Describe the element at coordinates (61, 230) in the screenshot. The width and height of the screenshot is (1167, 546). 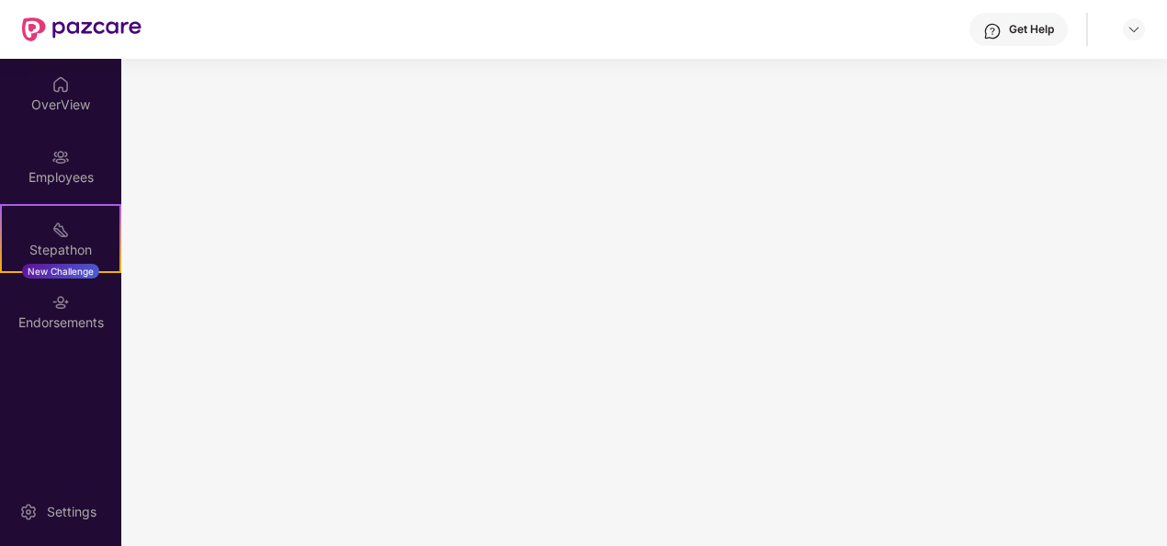
I see `img: svg+xml;base64,PHN2ZyB4bWxucz0iaHR0cDovL3d3dy53My5vcmcvMjAwMC9zdmciIHdpZHRoPSIyMSIgaGVpZ2h0PSIyMC...` at that location.